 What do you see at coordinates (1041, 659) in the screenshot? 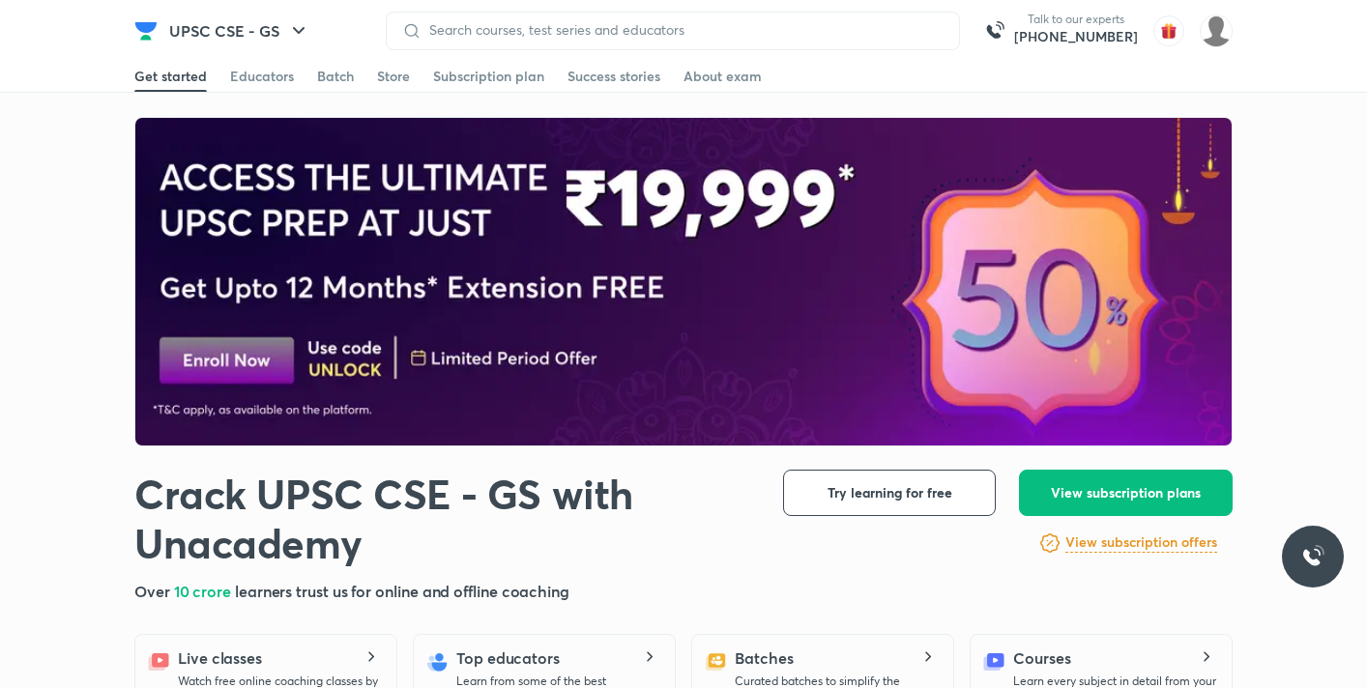
I see `h5: Courses` at bounding box center [1041, 659].